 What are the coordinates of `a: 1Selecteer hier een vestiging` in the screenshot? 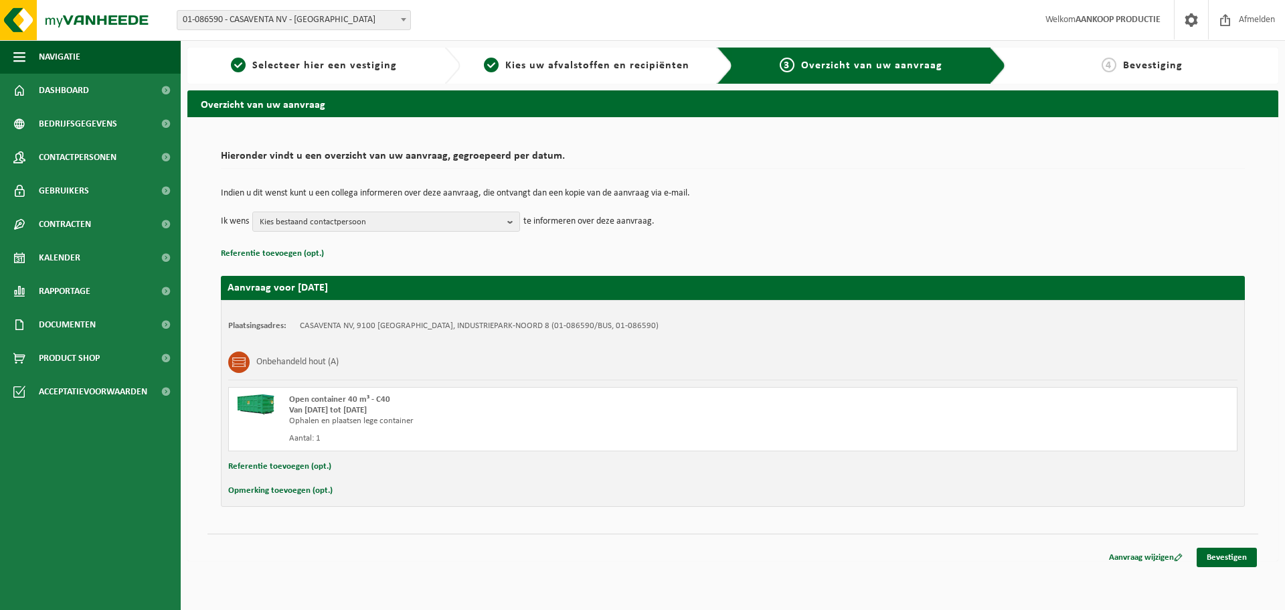 It's located at (314, 66).